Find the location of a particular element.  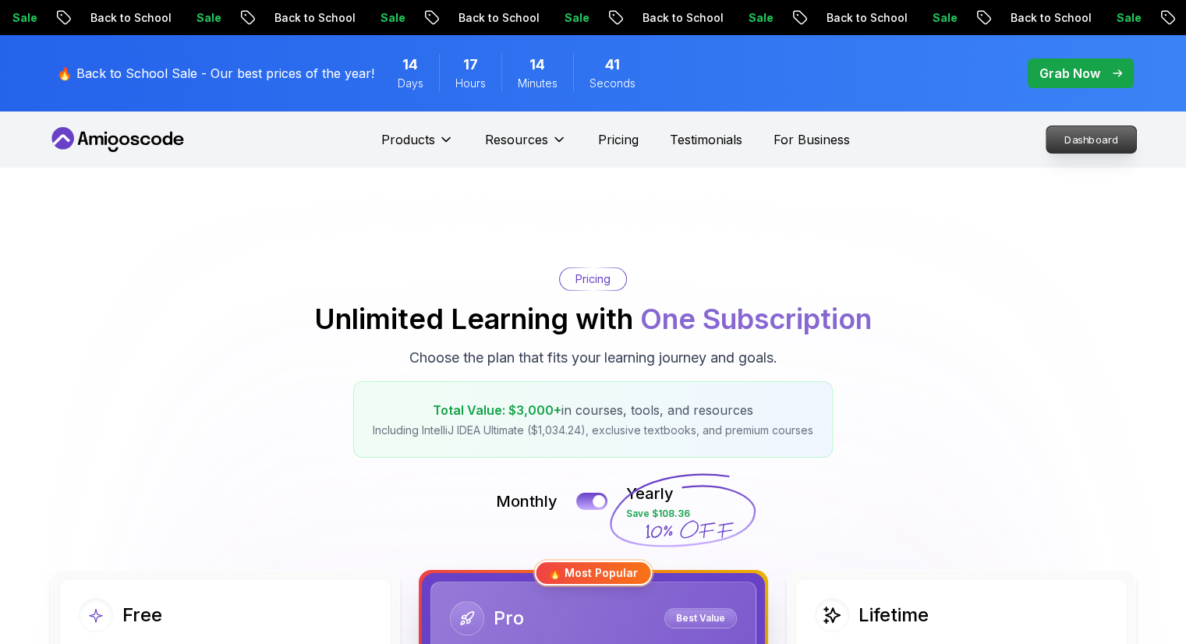

h2: Pro is located at coordinates (508, 618).